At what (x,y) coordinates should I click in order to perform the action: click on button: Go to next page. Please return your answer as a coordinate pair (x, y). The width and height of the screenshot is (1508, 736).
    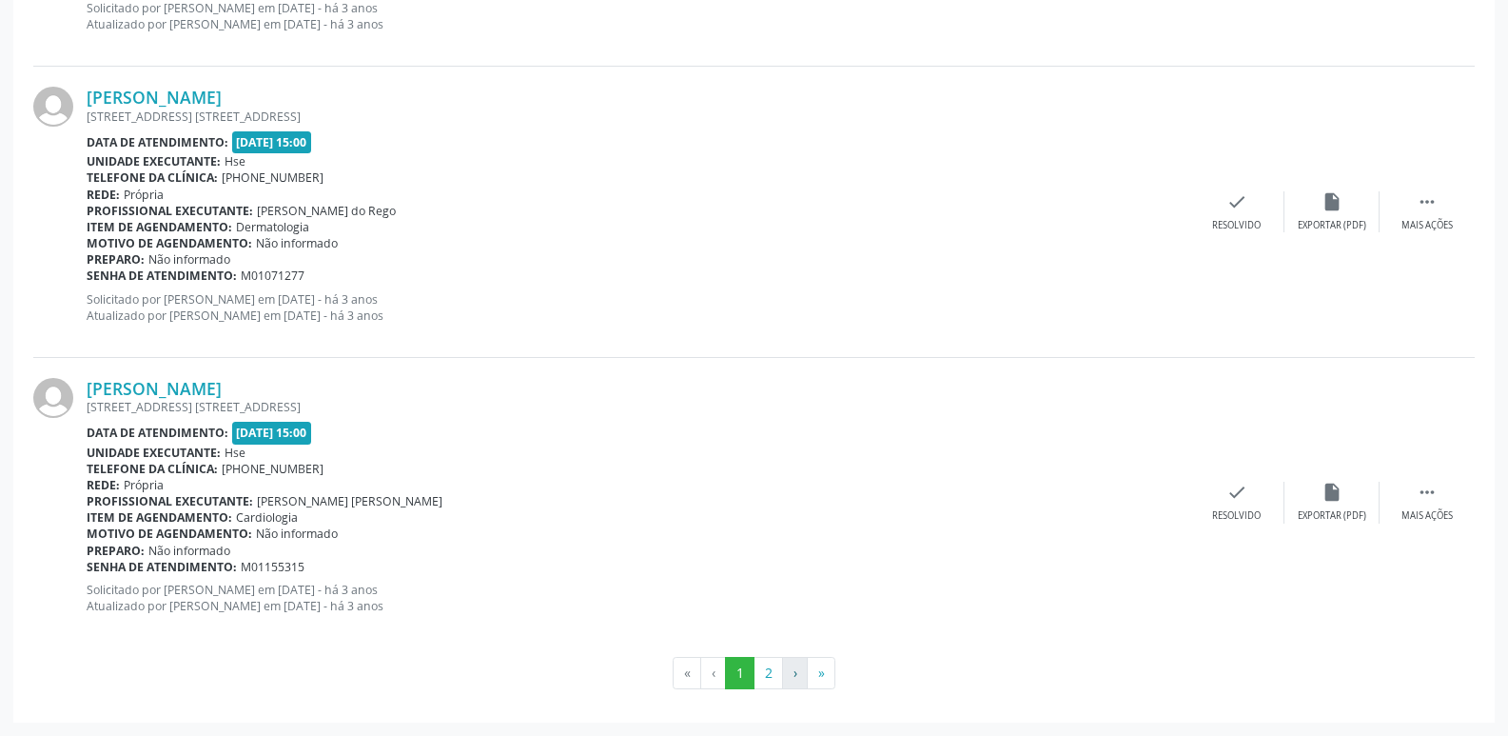
    Looking at the image, I should click on (795, 673).